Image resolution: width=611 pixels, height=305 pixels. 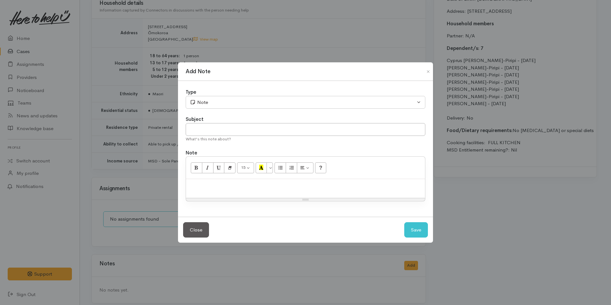 I want to click on button: Italic (CTRL+I), so click(x=208, y=168).